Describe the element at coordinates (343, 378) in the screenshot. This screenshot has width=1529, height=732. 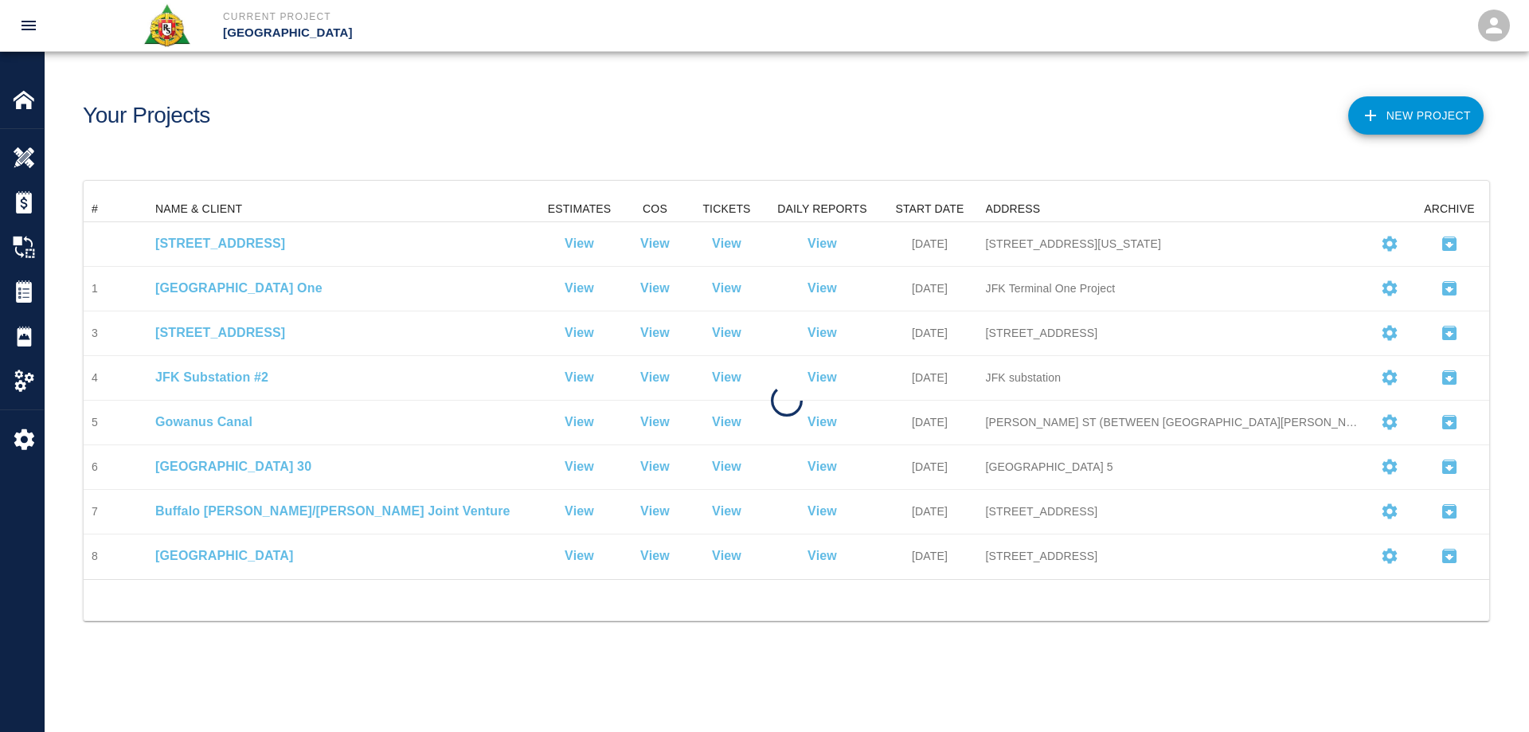
I see `p: JFK Substation #2` at that location.